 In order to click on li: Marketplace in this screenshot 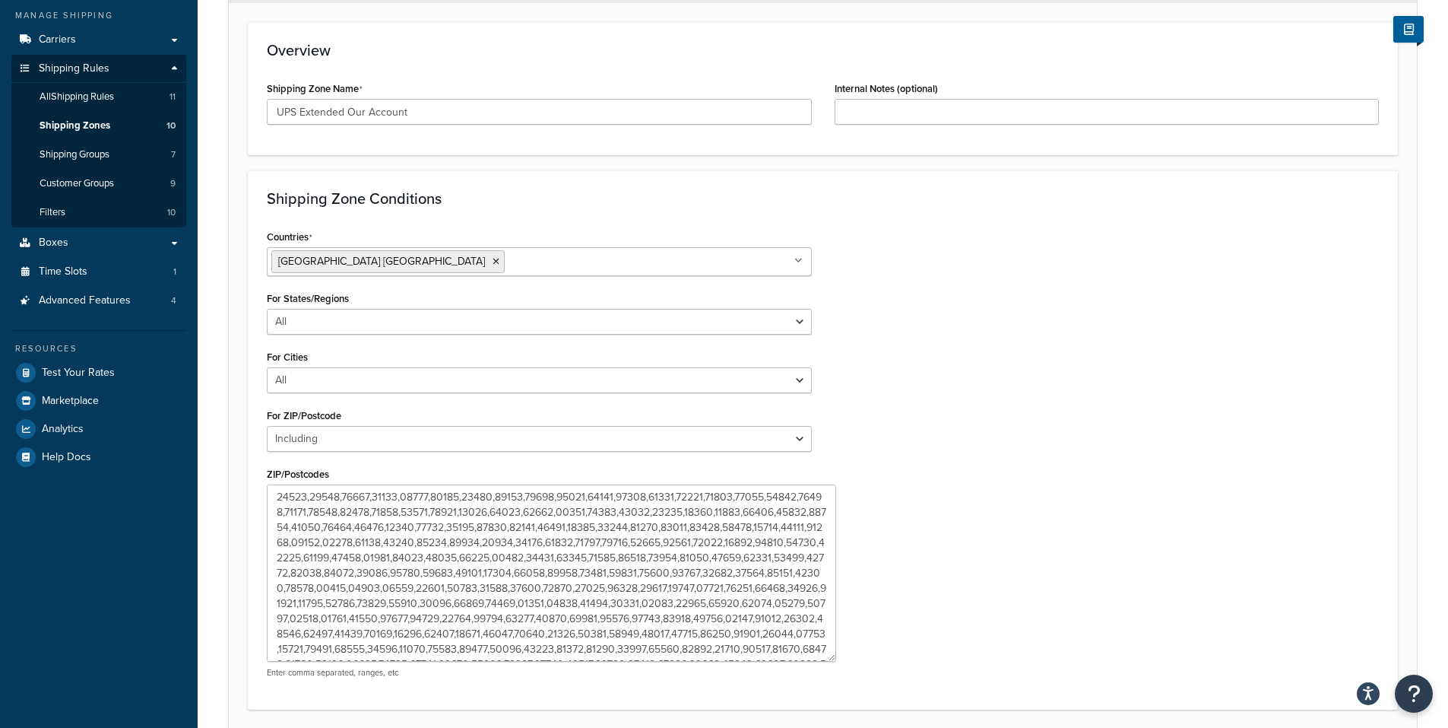, I will do `click(99, 401)`.